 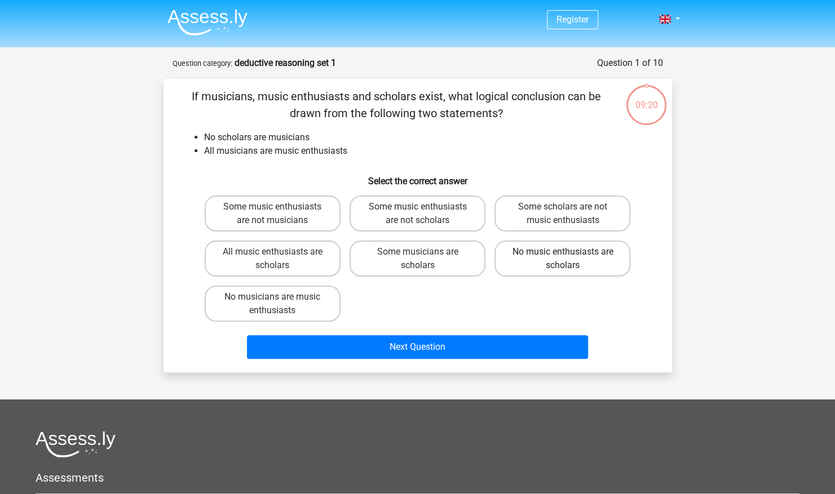 What do you see at coordinates (562, 259) in the screenshot?
I see `label: No music enthusiasts are scholars` at bounding box center [562, 259].